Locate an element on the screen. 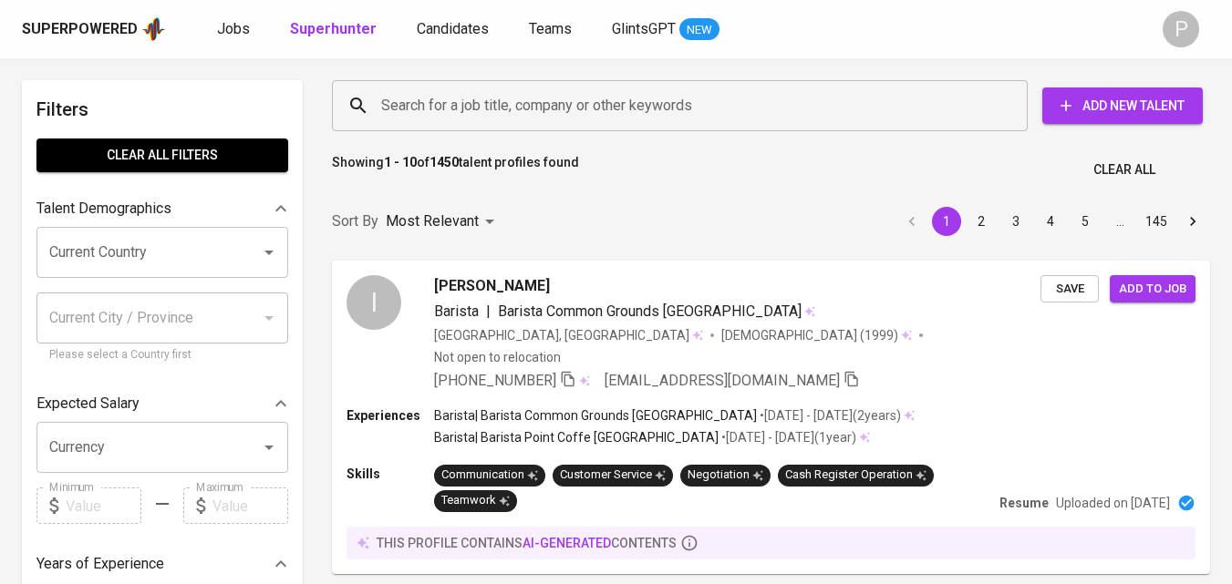 This screenshot has height=584, width=1232. p: Experiences is located at coordinates (390, 416).